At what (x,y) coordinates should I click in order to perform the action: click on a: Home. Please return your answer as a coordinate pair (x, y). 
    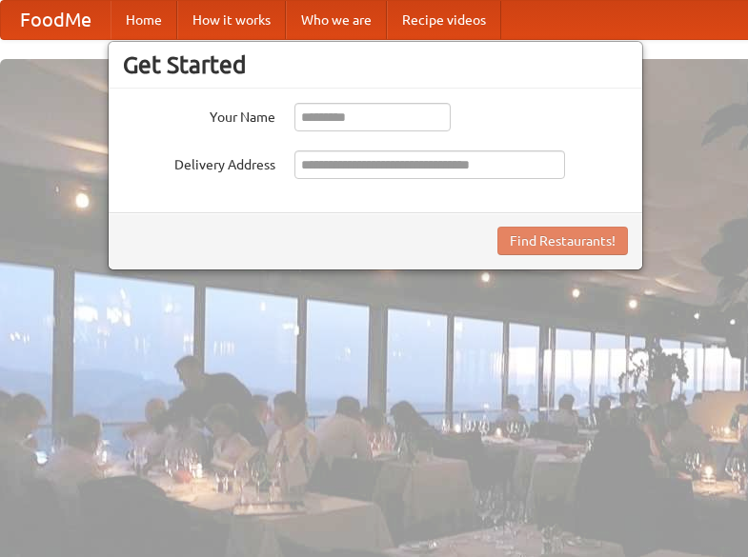
    Looking at the image, I should click on (144, 20).